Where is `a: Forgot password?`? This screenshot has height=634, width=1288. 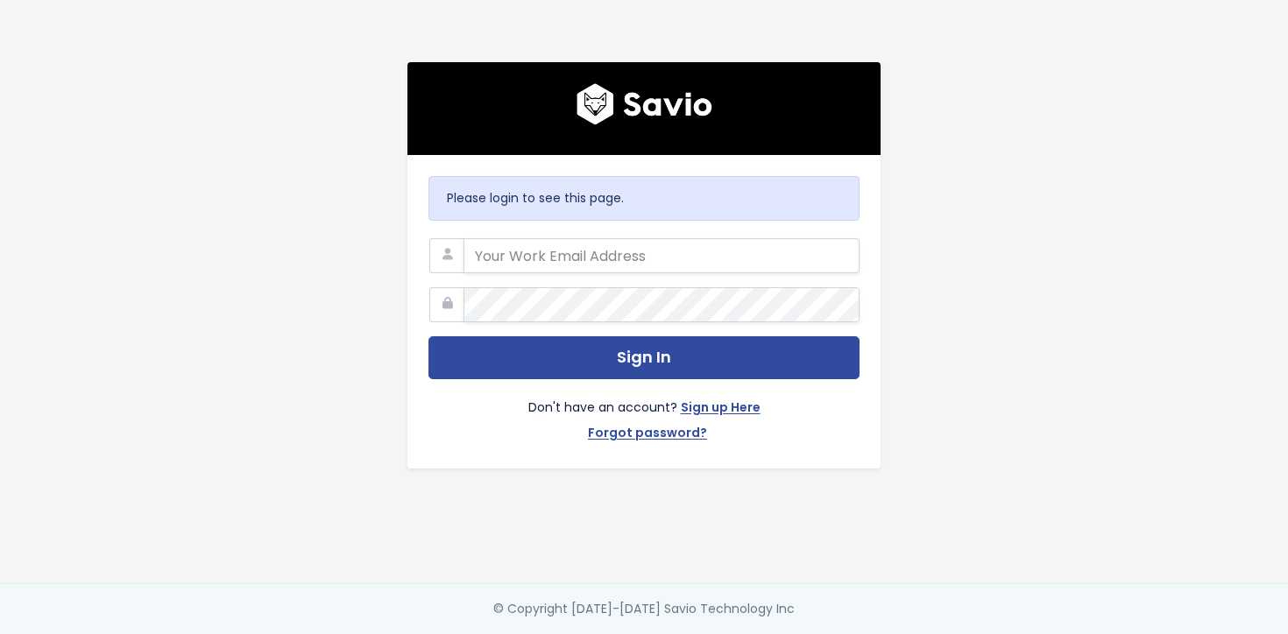
a: Forgot password? is located at coordinates (647, 434).